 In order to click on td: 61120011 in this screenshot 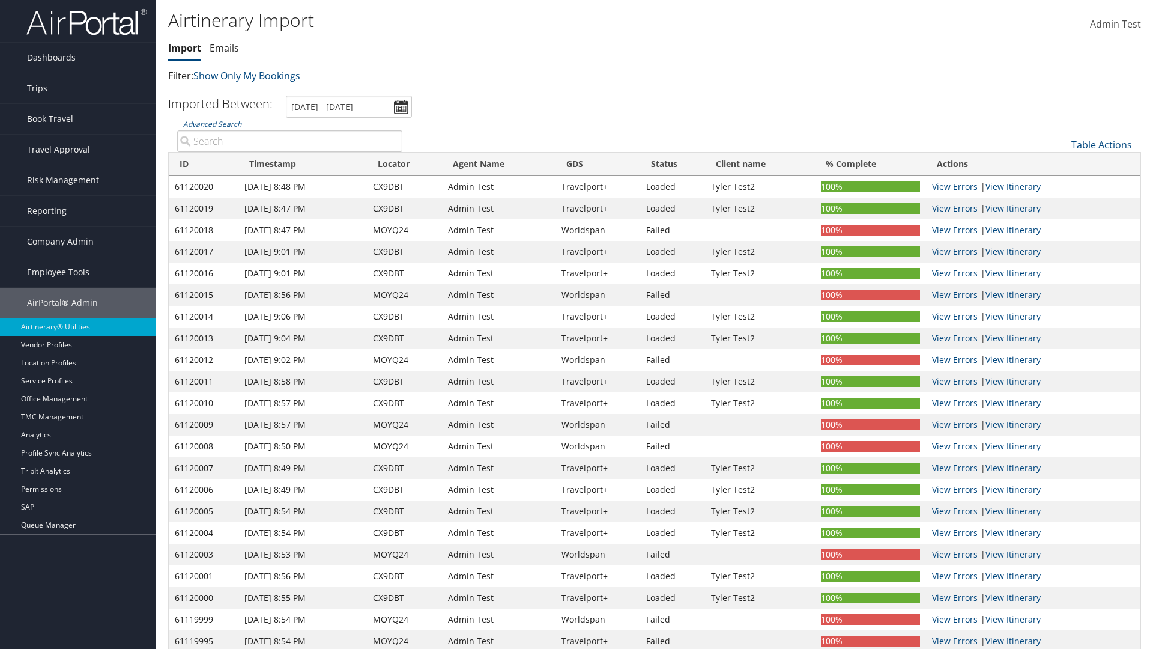, I will do `click(204, 381)`.